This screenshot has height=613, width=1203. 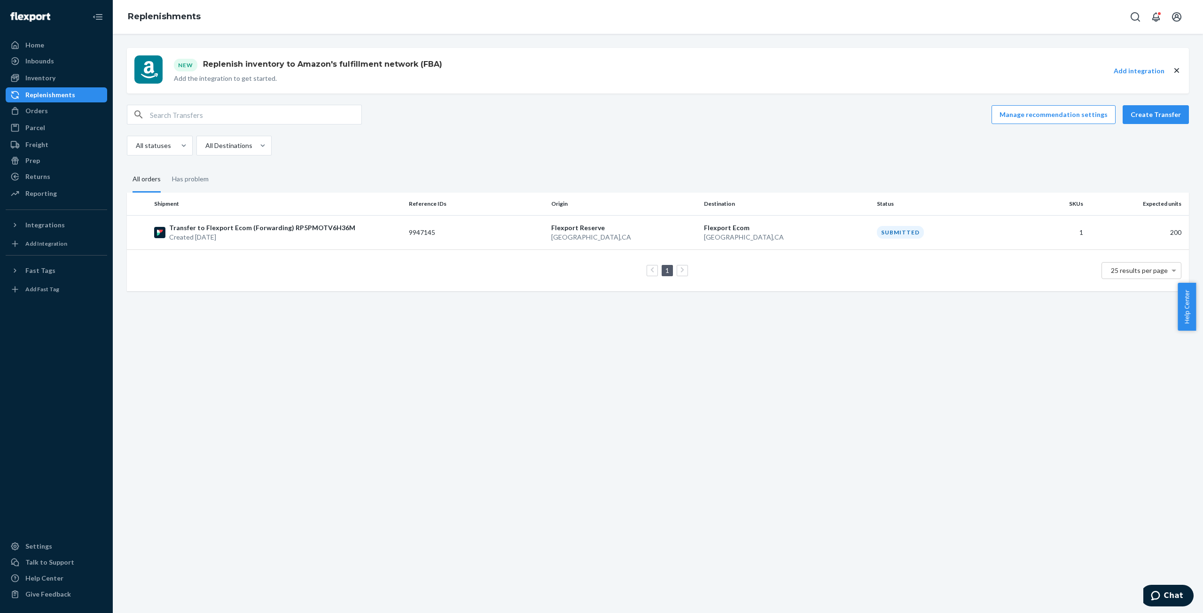 I want to click on div: Inventory, so click(x=40, y=78).